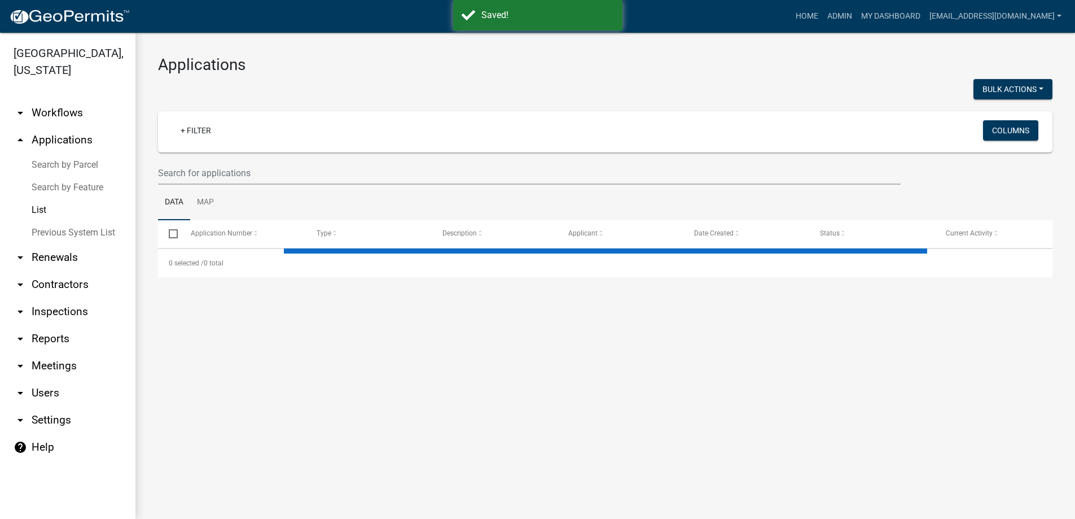 The width and height of the screenshot is (1075, 519). Describe the element at coordinates (840, 16) in the screenshot. I see `a: Admin` at that location.